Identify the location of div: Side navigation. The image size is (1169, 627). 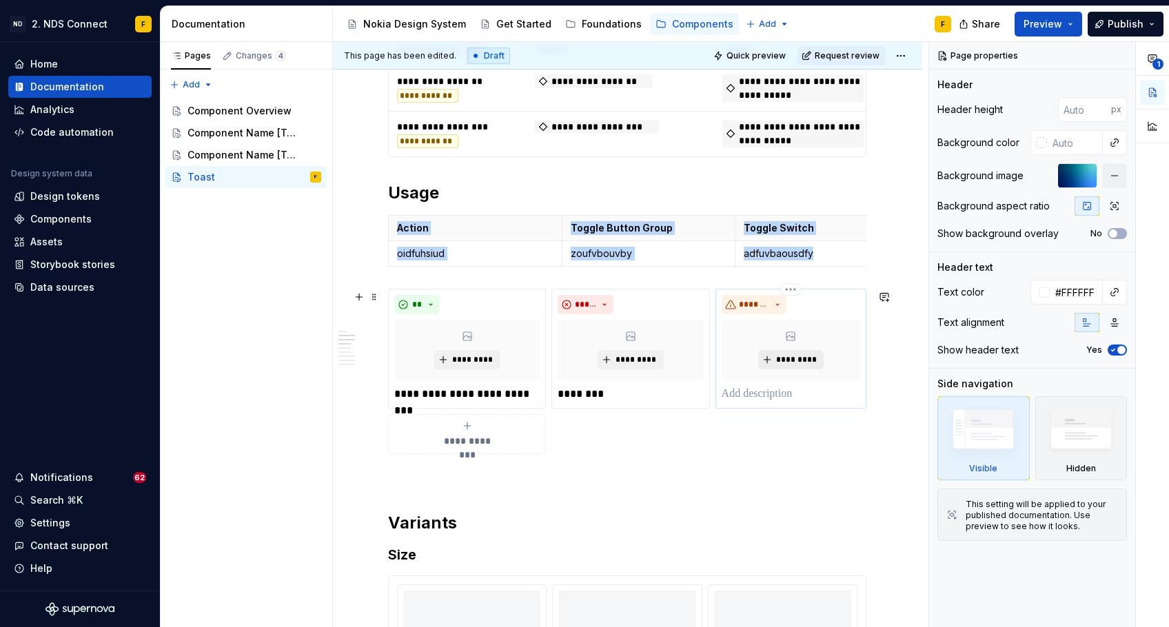
(975, 384).